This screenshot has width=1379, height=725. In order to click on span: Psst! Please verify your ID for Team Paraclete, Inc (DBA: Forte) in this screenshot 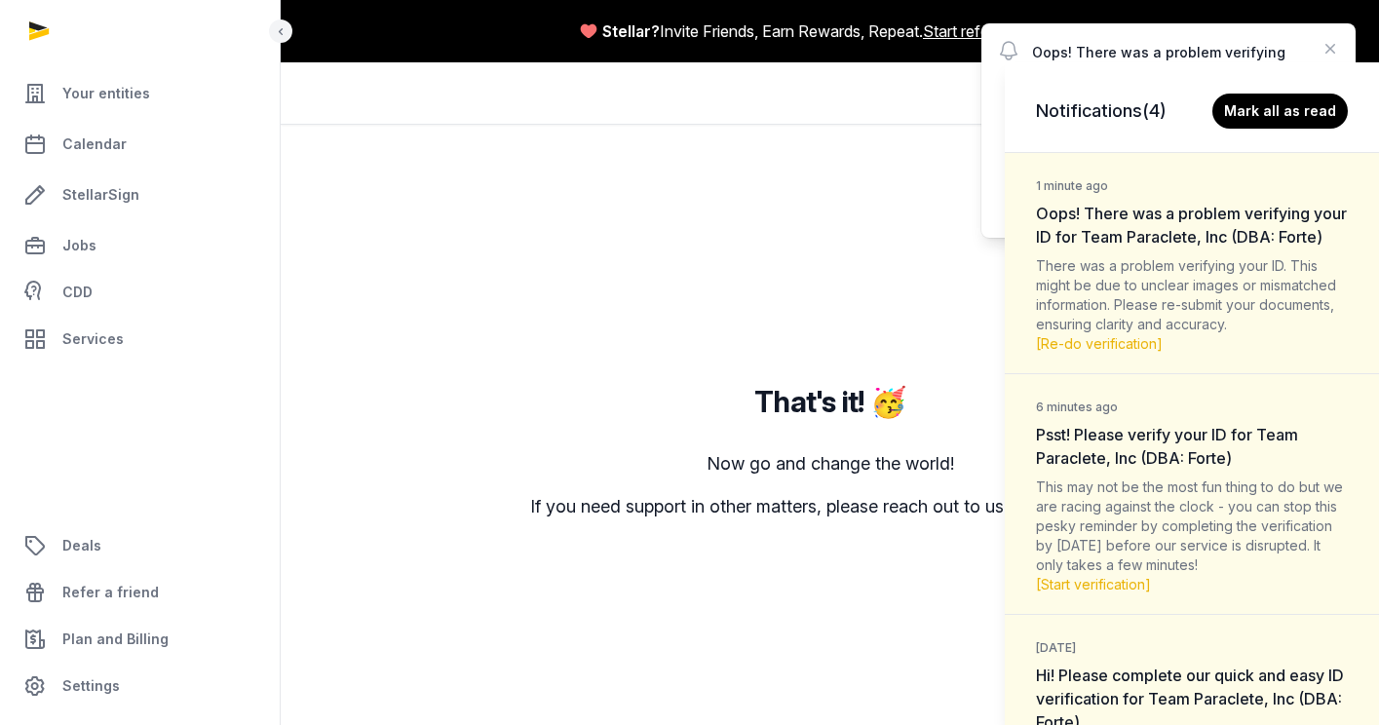, I will do `click(1167, 446)`.